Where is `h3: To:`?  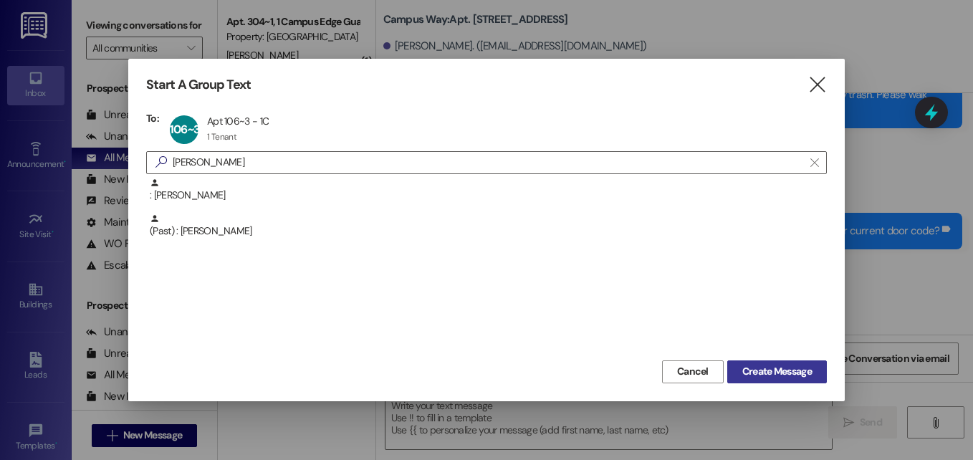 h3: To: is located at coordinates (153, 118).